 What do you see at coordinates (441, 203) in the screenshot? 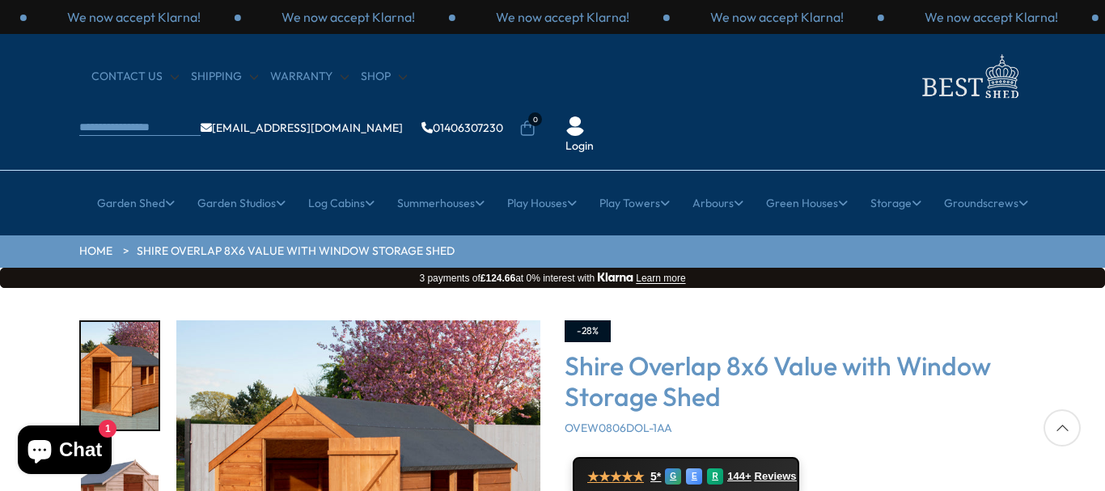
I see `a: Summerhouses` at bounding box center [441, 203].